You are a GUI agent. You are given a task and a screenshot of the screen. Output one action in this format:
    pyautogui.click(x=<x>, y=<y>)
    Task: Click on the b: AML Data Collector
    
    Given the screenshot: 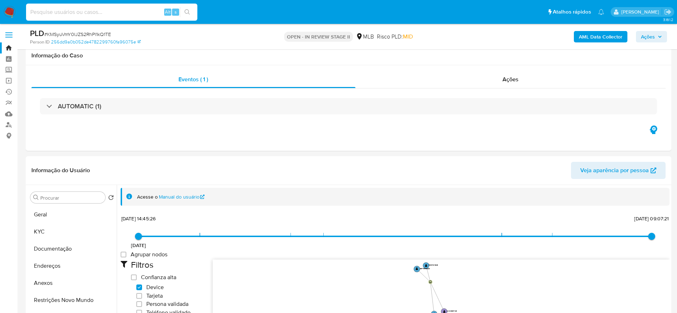 What is the action you would take?
    pyautogui.click(x=601, y=37)
    